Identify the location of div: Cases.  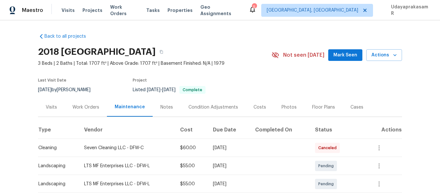
(357, 107).